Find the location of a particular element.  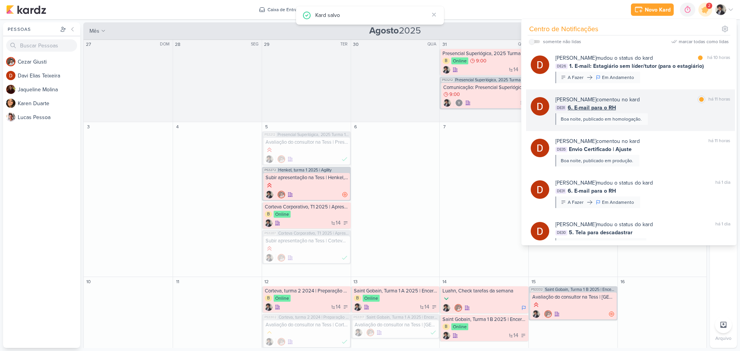

img: kardz.app is located at coordinates (26, 10).